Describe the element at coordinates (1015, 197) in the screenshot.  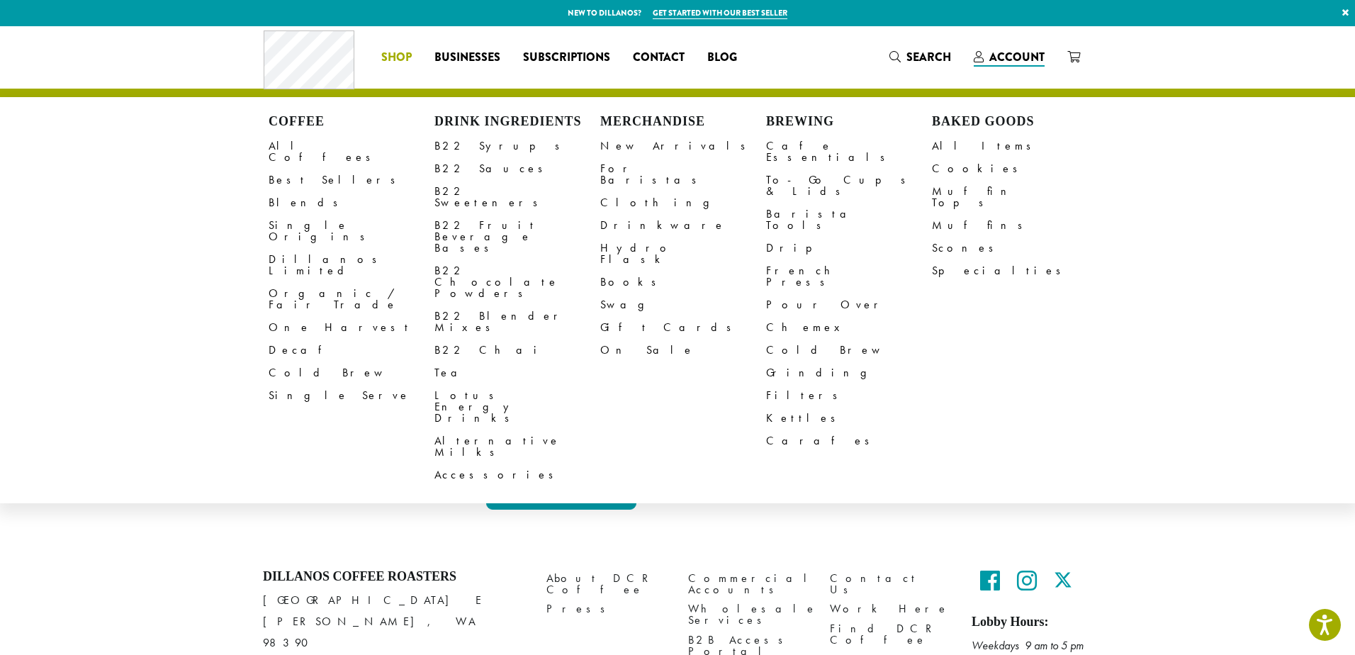
I see `a: Muffin Tops` at that location.